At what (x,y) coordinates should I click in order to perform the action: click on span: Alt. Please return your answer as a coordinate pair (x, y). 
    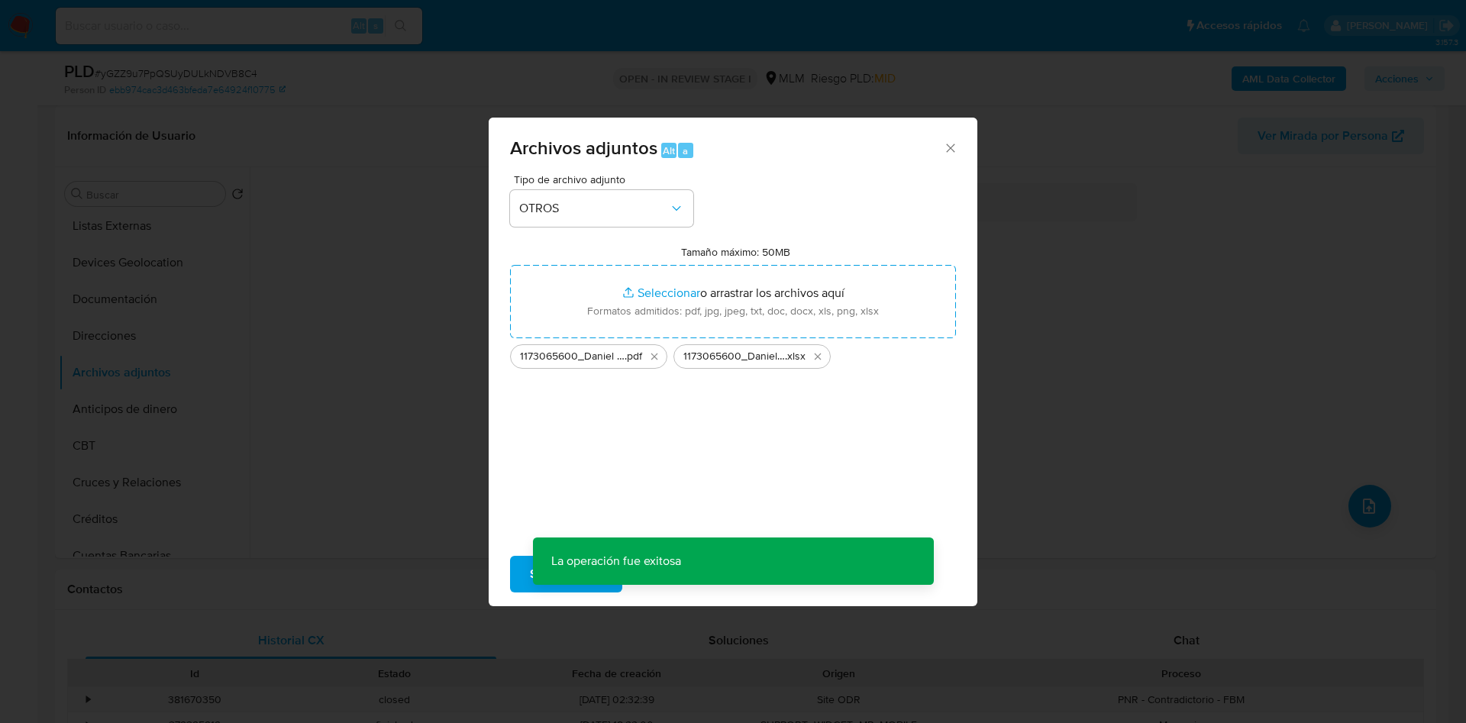
    Looking at the image, I should click on (669, 150).